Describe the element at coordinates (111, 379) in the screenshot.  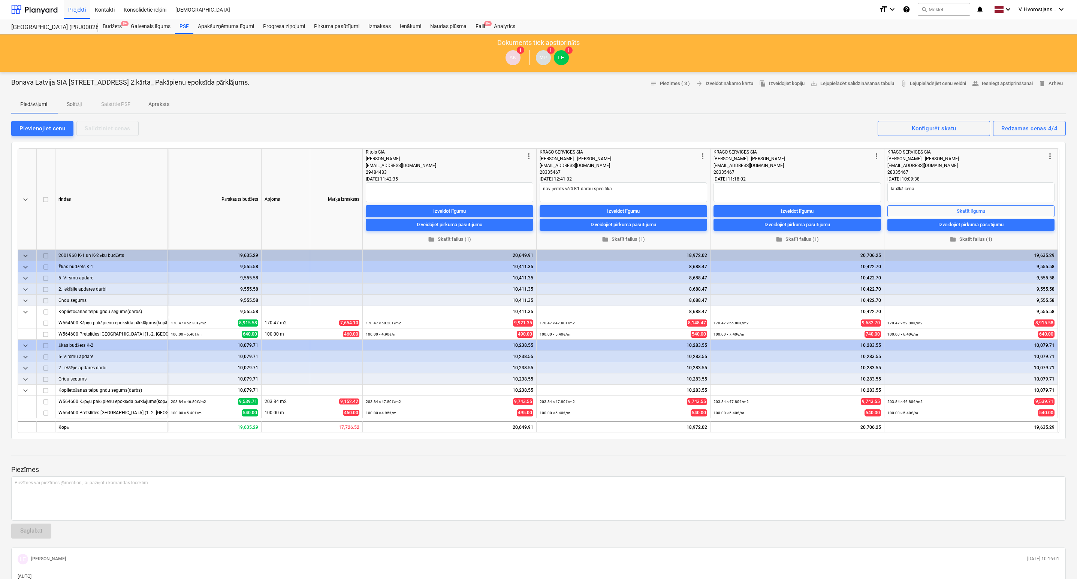
I see `div: Grīdu segums` at that location.